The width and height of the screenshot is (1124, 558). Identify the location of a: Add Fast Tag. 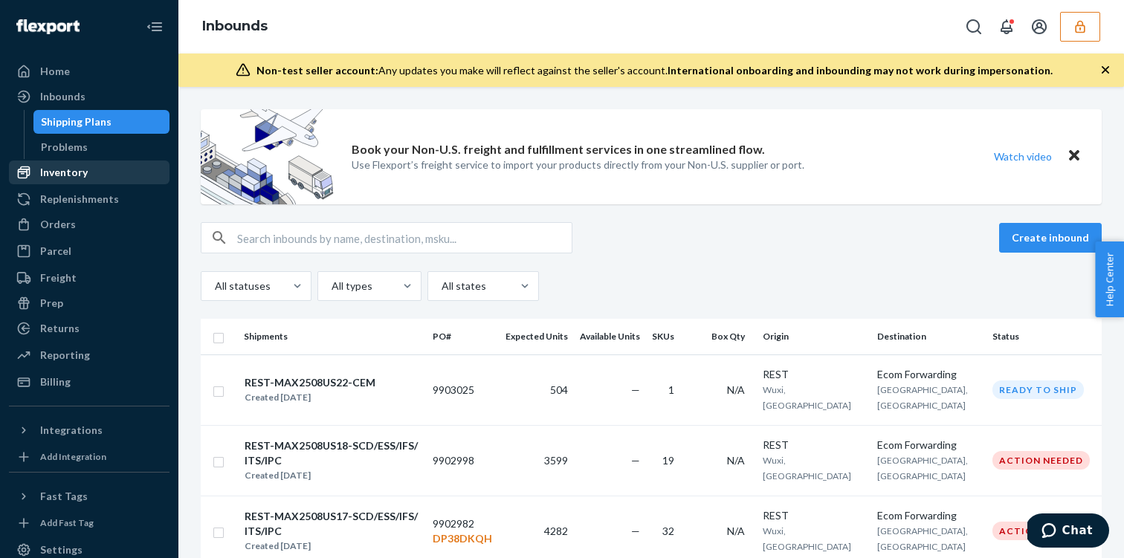
(89, 523).